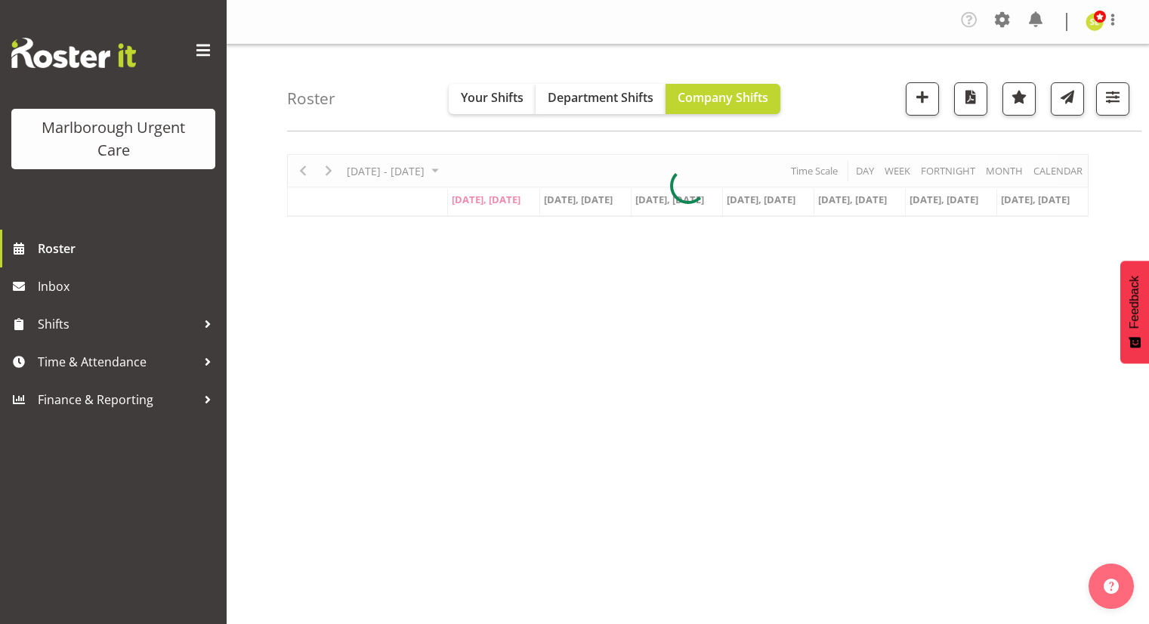 Image resolution: width=1149 pixels, height=624 pixels. What do you see at coordinates (1135, 302) in the screenshot?
I see `span: Feedback` at bounding box center [1135, 302].